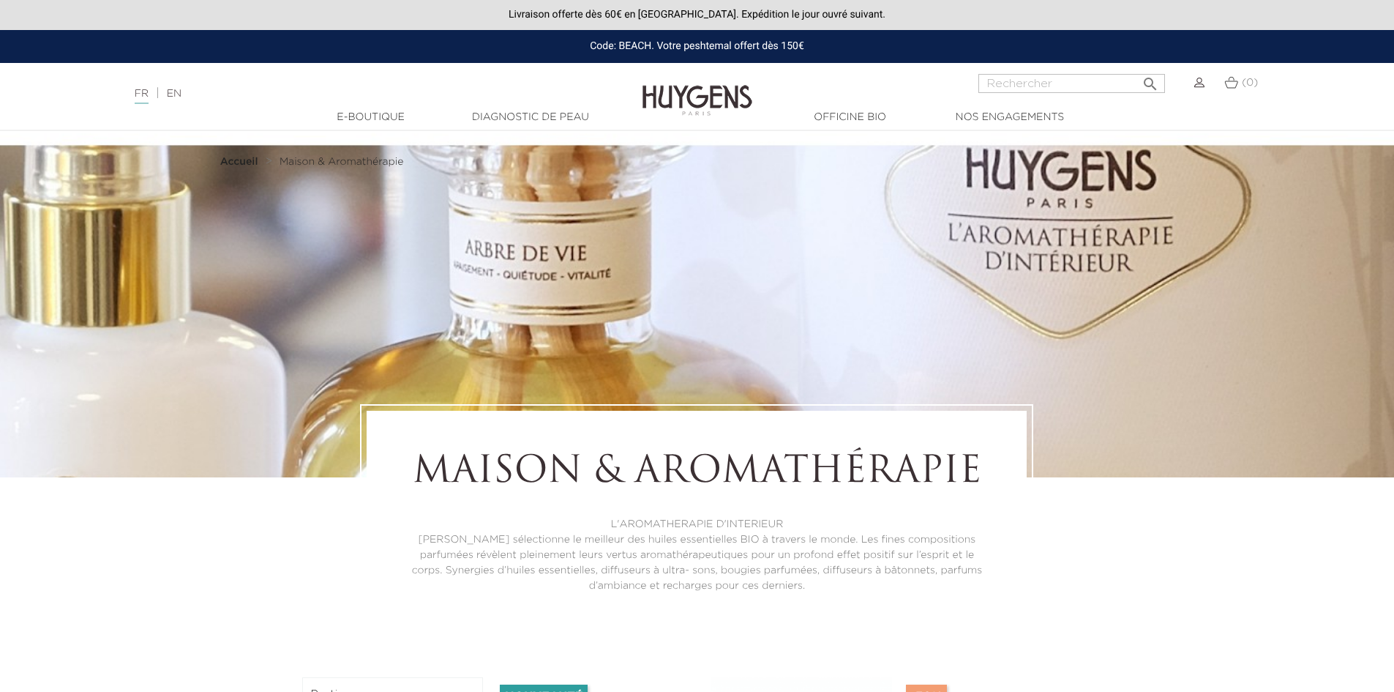  Describe the element at coordinates (697, 524) in the screenshot. I see `p: L'AROMATHERAPIE D'INTERIEUR` at that location.